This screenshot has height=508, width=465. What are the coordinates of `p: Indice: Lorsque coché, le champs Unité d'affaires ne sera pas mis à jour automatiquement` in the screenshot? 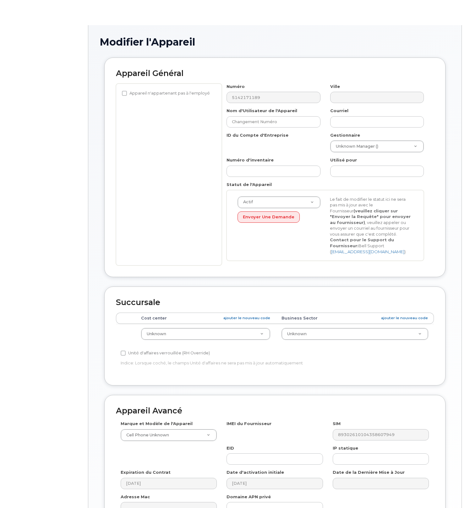 It's located at (222, 363).